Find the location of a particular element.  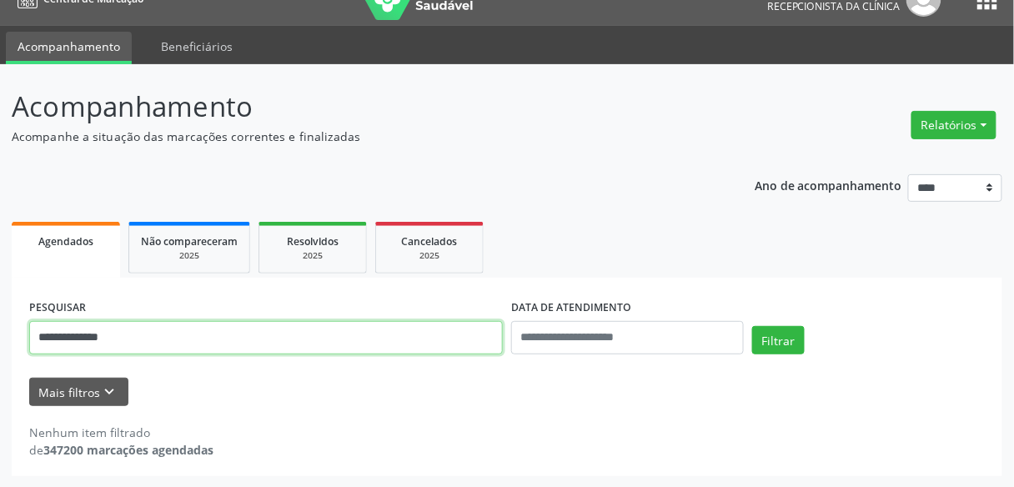

a: Beneficiários is located at coordinates (197, 46).